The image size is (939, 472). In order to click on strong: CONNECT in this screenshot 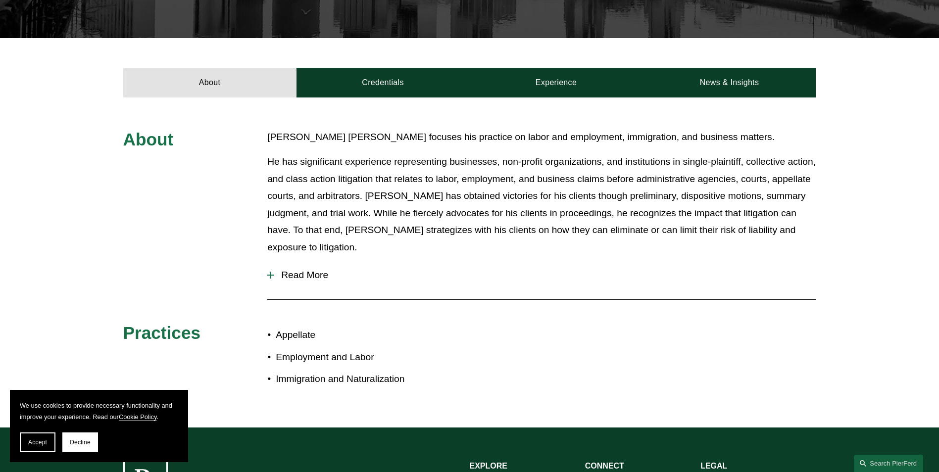, I will do `click(605, 466)`.